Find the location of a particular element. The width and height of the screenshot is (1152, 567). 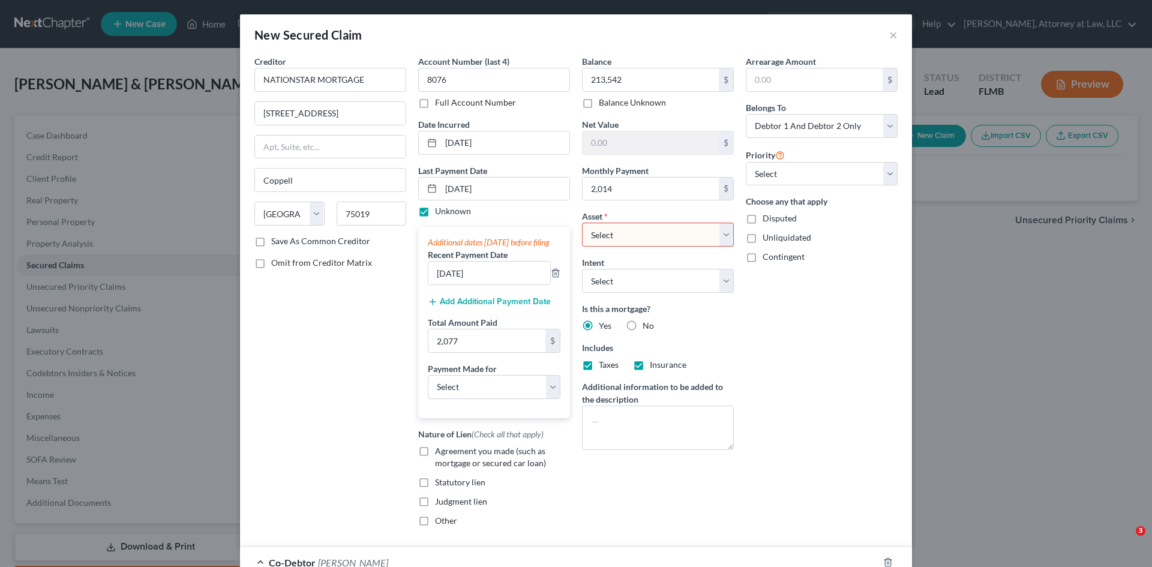

label: Account Number (last 4) is located at coordinates (464, 61).